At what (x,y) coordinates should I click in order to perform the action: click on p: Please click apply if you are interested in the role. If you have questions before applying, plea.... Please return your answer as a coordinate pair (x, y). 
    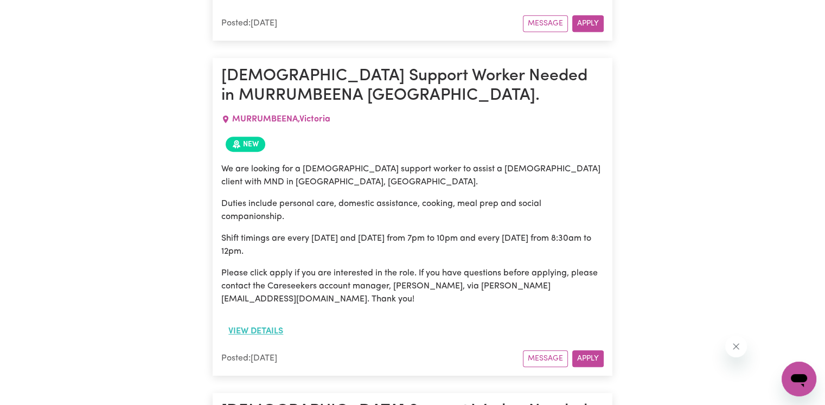
    Looking at the image, I should click on (412, 286).